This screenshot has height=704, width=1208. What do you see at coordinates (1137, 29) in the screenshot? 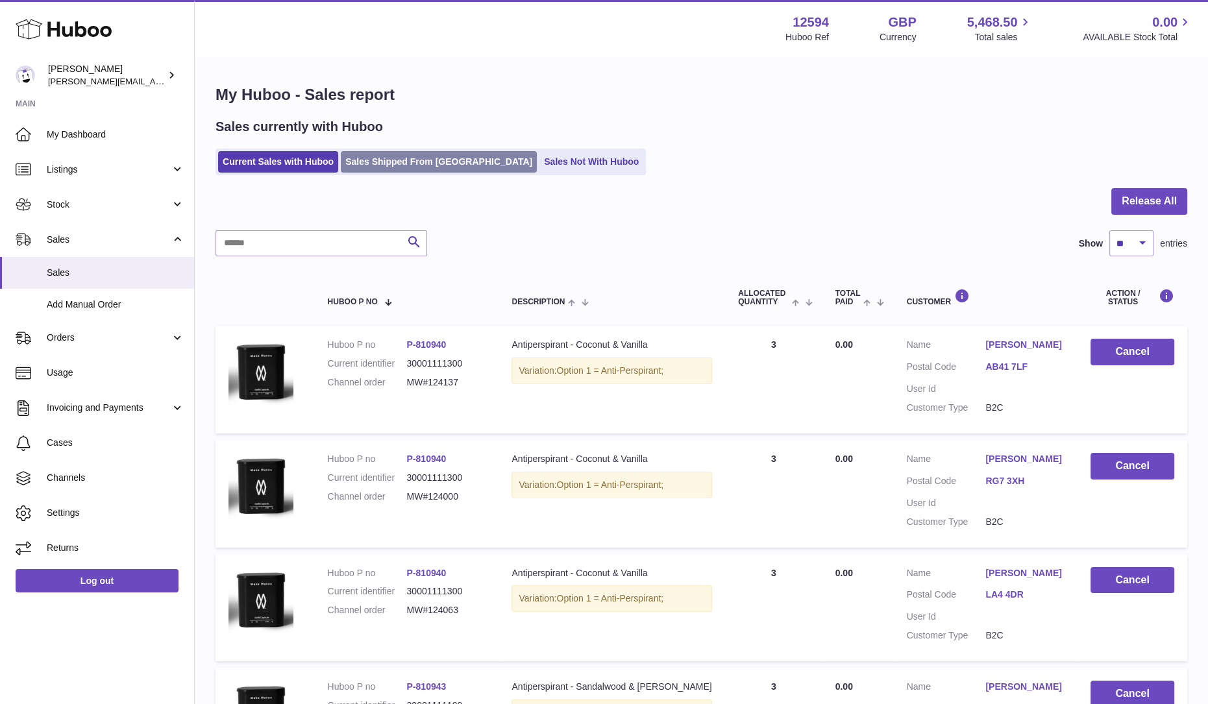
I see `a: 0.00 AVAILABLE Stock Total` at bounding box center [1137, 29].